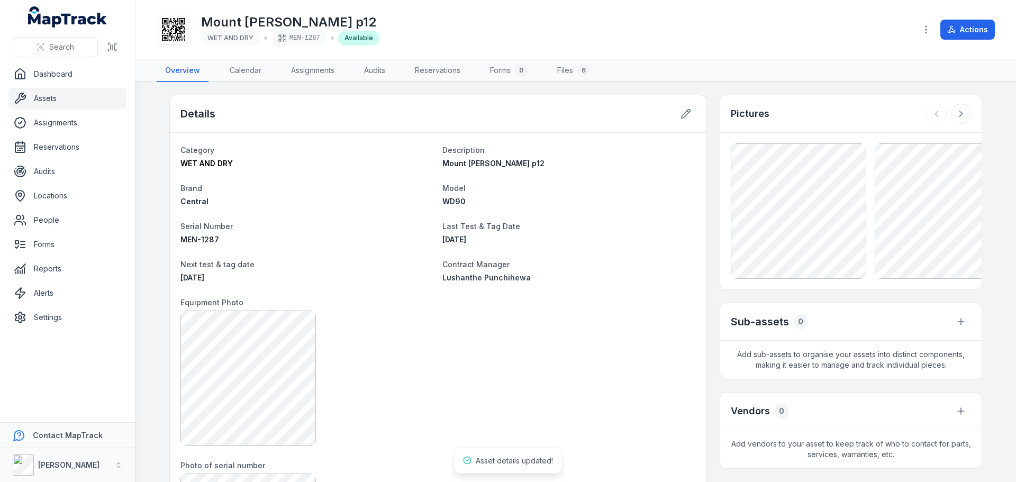 This screenshot has height=482, width=1016. I want to click on span: Description, so click(464, 150).